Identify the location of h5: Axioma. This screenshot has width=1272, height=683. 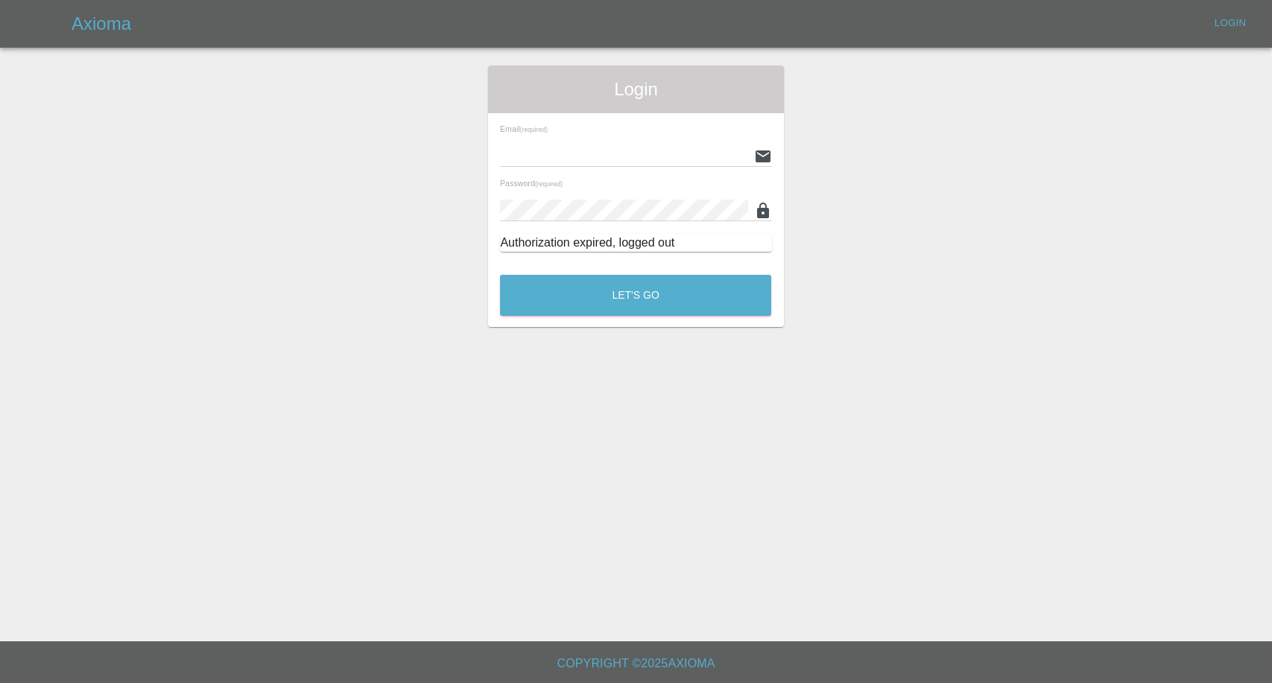
(101, 24).